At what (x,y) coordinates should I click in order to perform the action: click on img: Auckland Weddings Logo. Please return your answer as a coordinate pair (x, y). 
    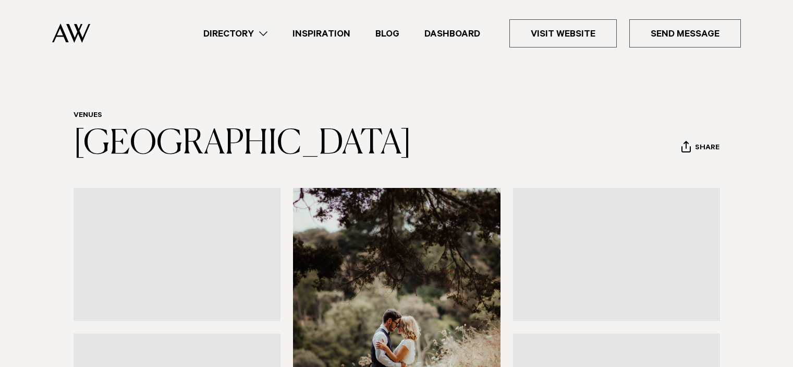
    Looking at the image, I should click on (71, 33).